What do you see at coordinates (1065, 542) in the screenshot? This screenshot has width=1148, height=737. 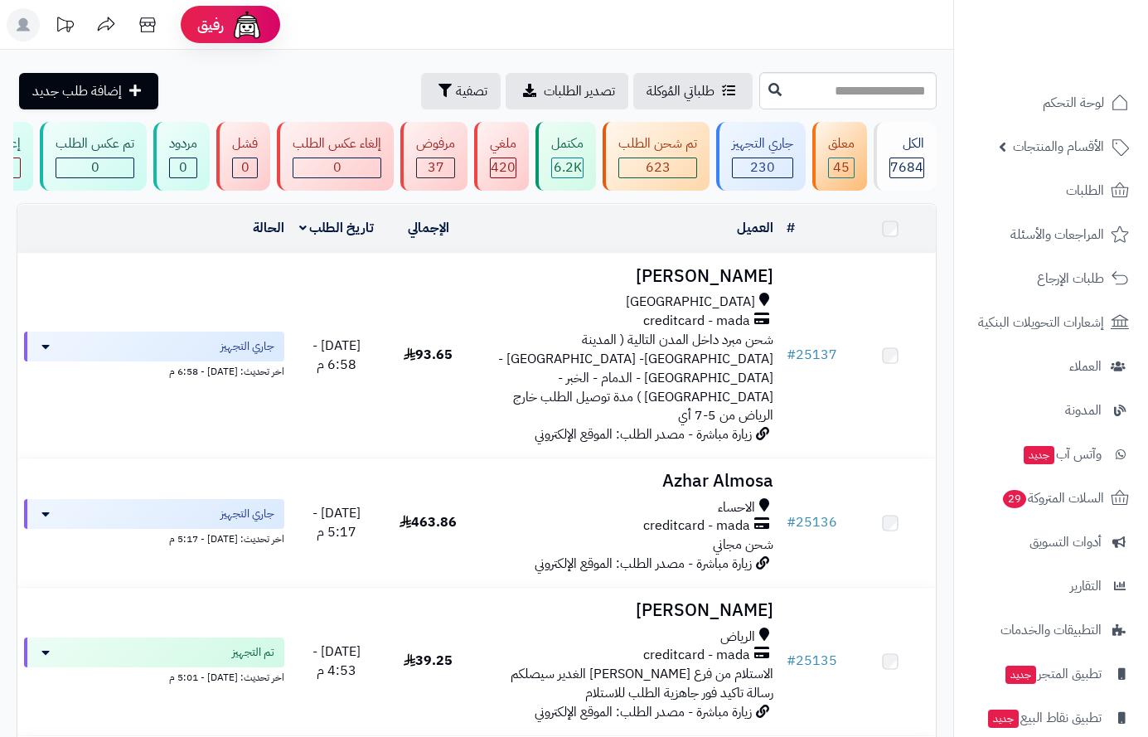 I see `span: أدوات التسويق` at bounding box center [1065, 542].